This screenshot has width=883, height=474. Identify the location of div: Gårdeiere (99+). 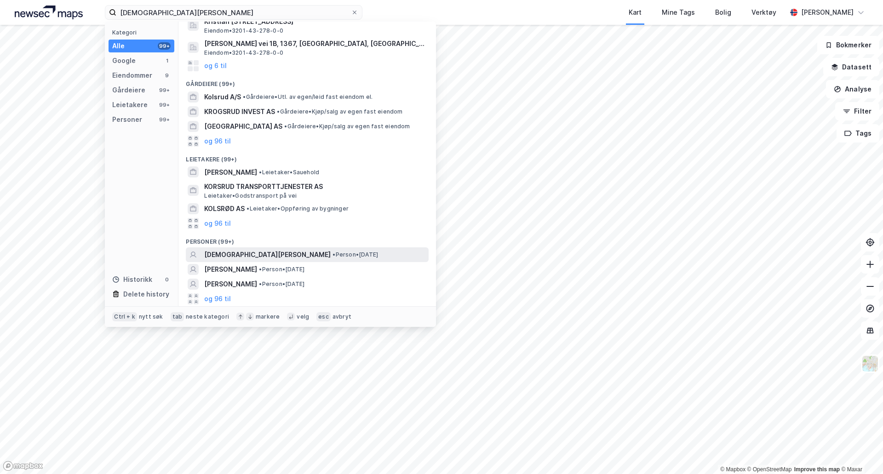
(307, 81).